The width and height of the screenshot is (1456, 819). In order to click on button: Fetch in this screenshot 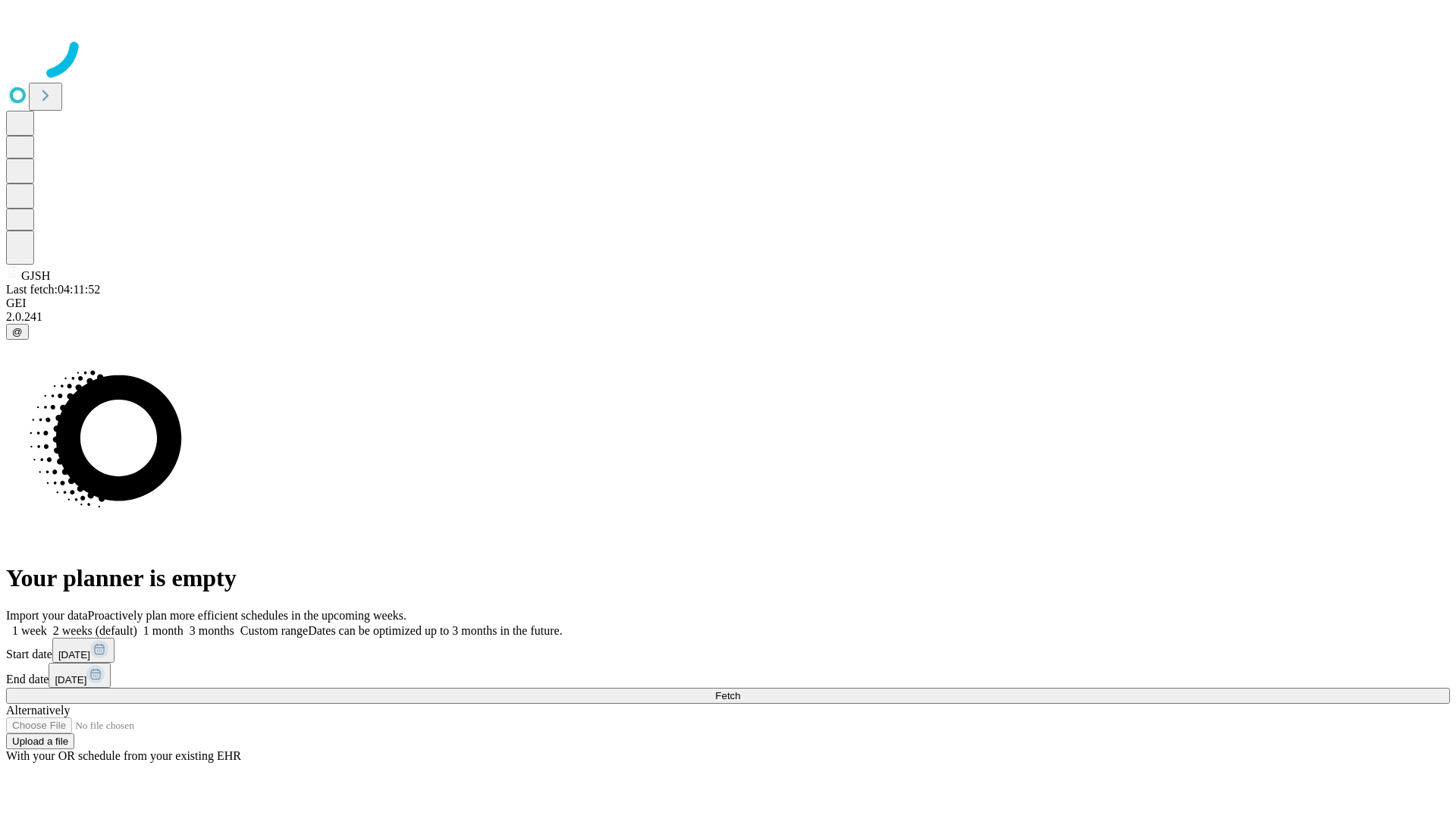, I will do `click(728, 695)`.